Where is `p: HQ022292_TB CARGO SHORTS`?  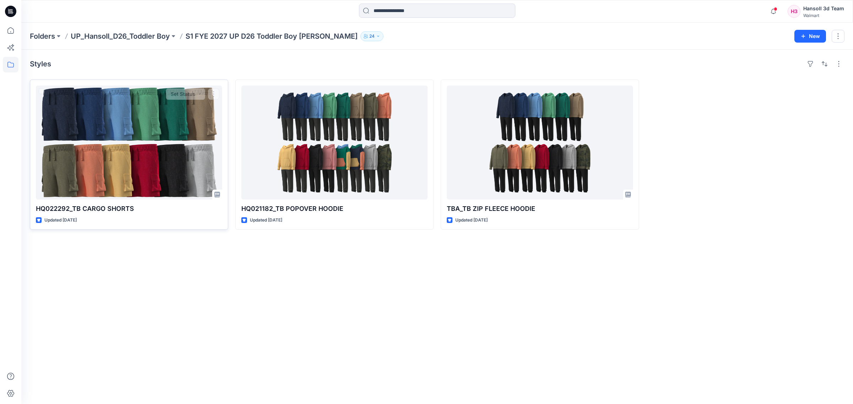
p: HQ022292_TB CARGO SHORTS is located at coordinates (129, 209).